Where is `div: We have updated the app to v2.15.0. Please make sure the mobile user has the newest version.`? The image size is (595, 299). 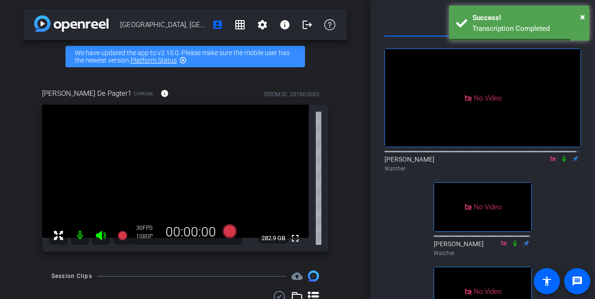 div: We have updated the app to v2.15.0. Please make sure the mobile user has the newest version. is located at coordinates (185, 57).